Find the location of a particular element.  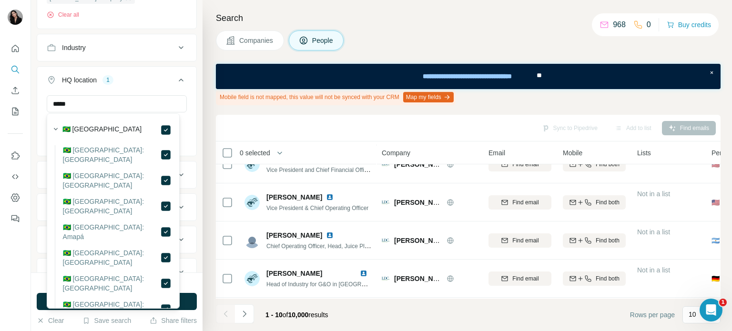

button: Feedback is located at coordinates (15, 219).